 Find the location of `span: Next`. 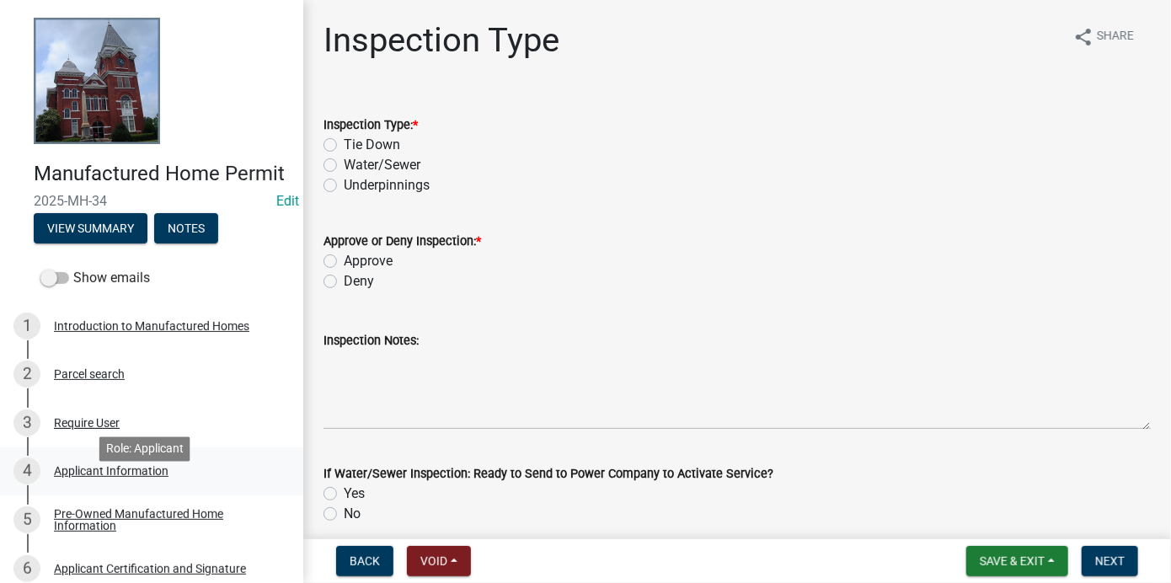

span: Next is located at coordinates (1110, 561).